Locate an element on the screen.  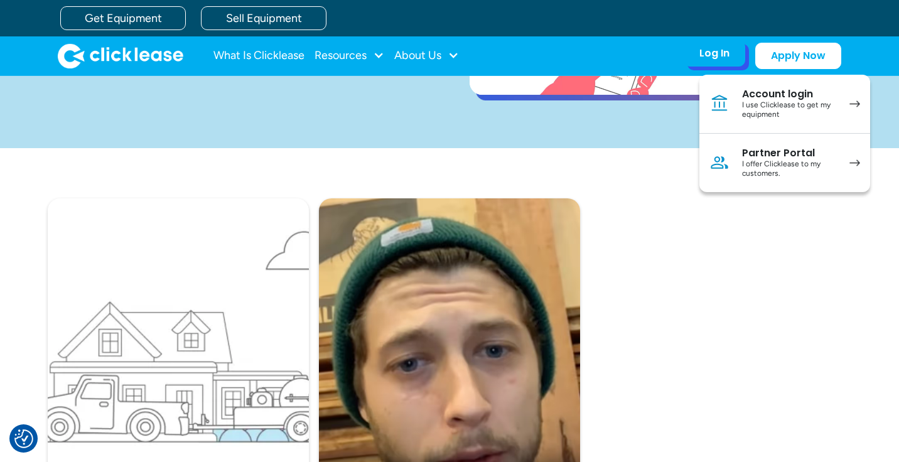
div: Account login is located at coordinates (789, 94).